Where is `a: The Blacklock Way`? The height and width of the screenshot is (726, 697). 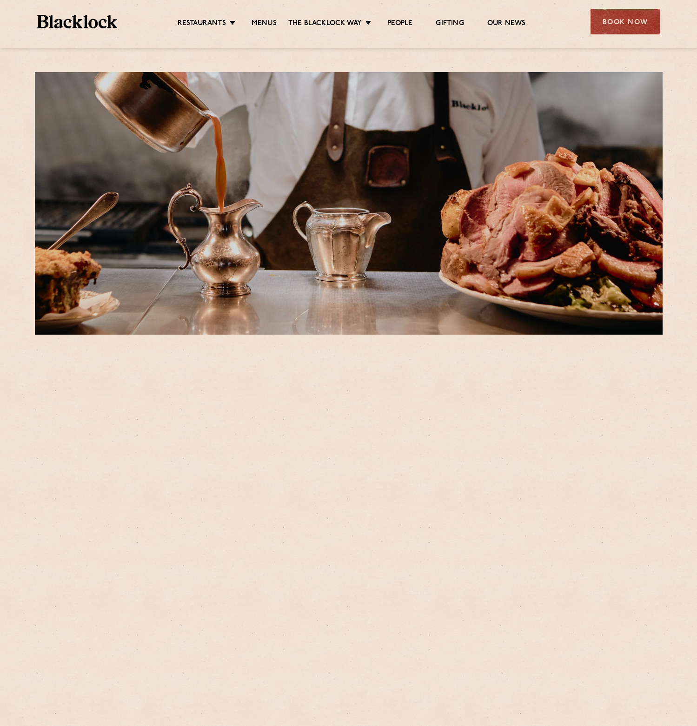 a: The Blacklock Way is located at coordinates (325, 24).